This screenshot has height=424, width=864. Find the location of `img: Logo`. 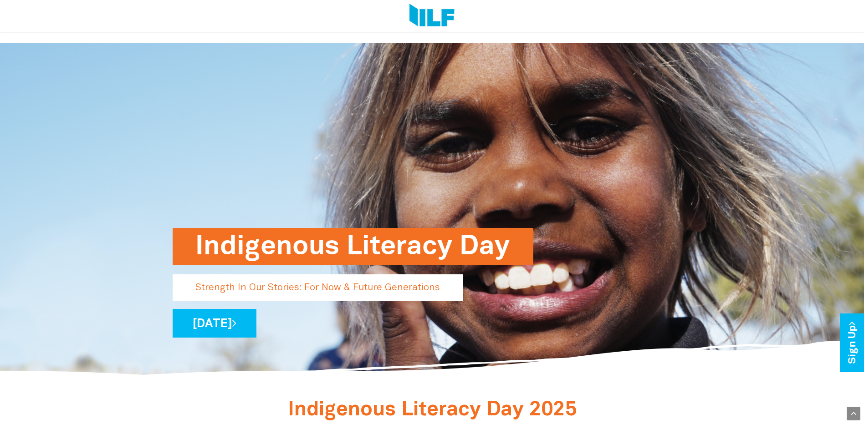

img: Logo is located at coordinates (432, 16).